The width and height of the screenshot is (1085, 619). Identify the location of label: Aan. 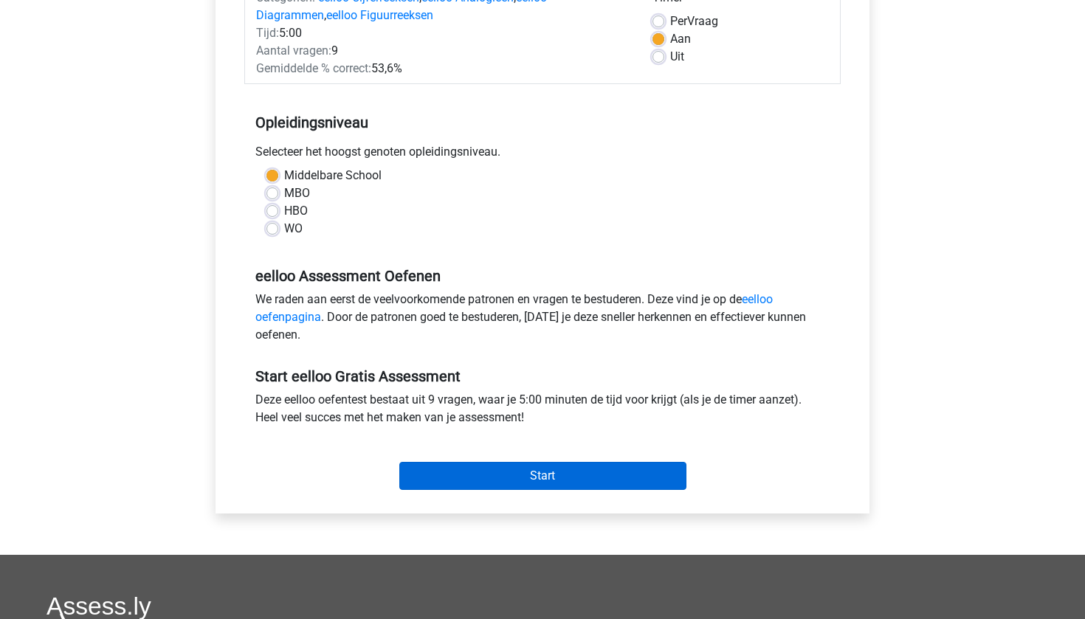
(681, 39).